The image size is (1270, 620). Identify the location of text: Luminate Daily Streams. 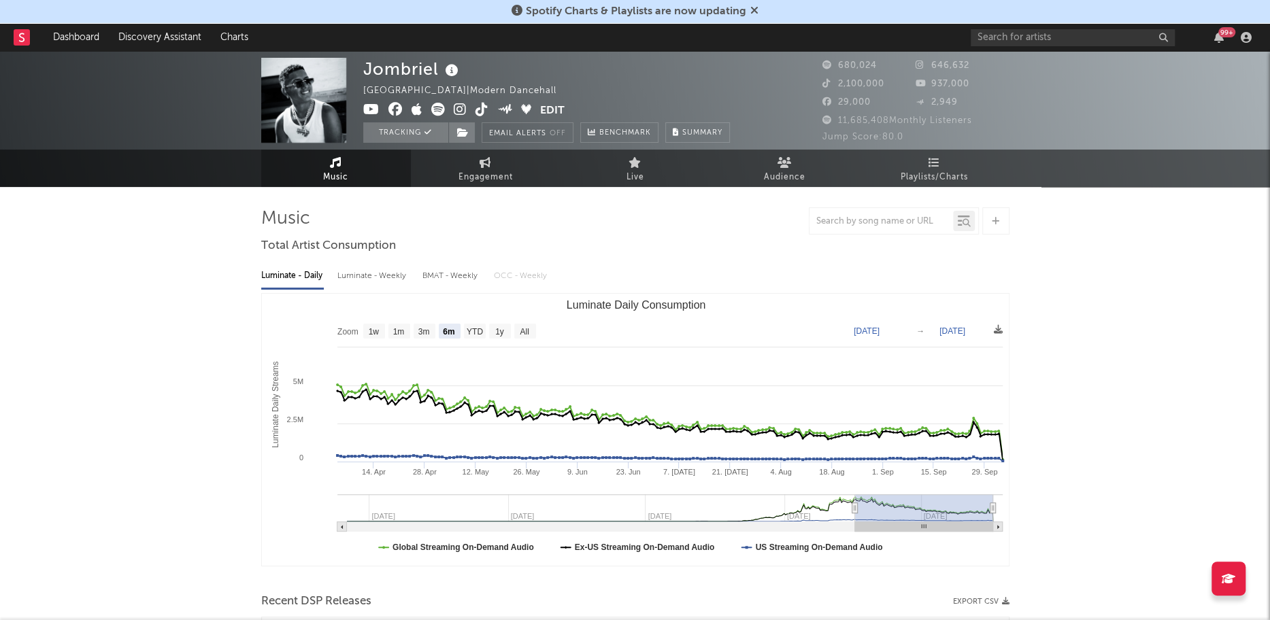
(276, 404).